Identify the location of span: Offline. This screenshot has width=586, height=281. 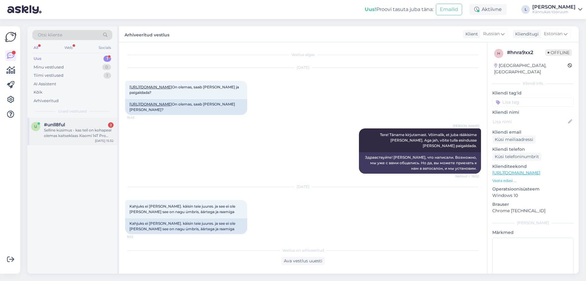
(559, 53).